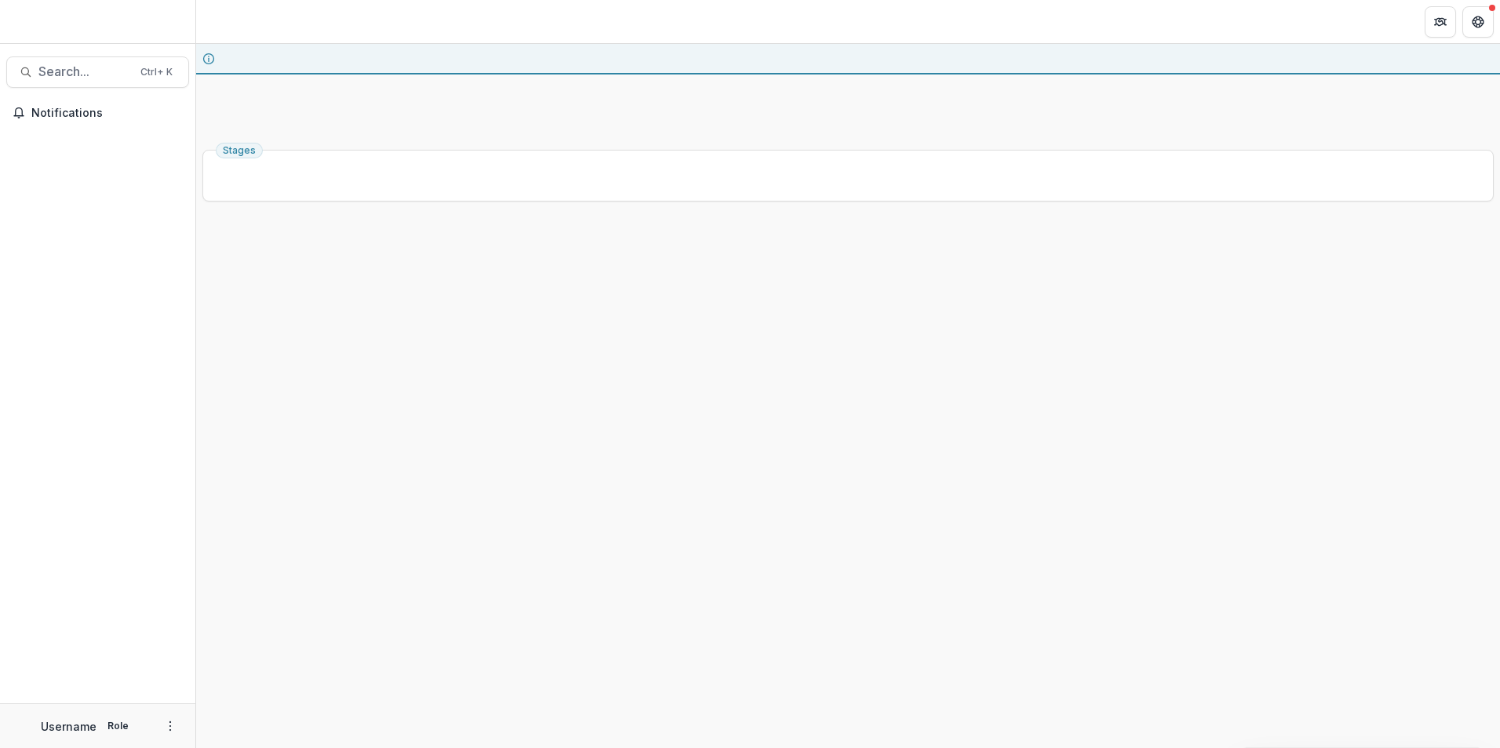 Image resolution: width=1500 pixels, height=748 pixels. Describe the element at coordinates (118, 726) in the screenshot. I see `p: Role` at that location.